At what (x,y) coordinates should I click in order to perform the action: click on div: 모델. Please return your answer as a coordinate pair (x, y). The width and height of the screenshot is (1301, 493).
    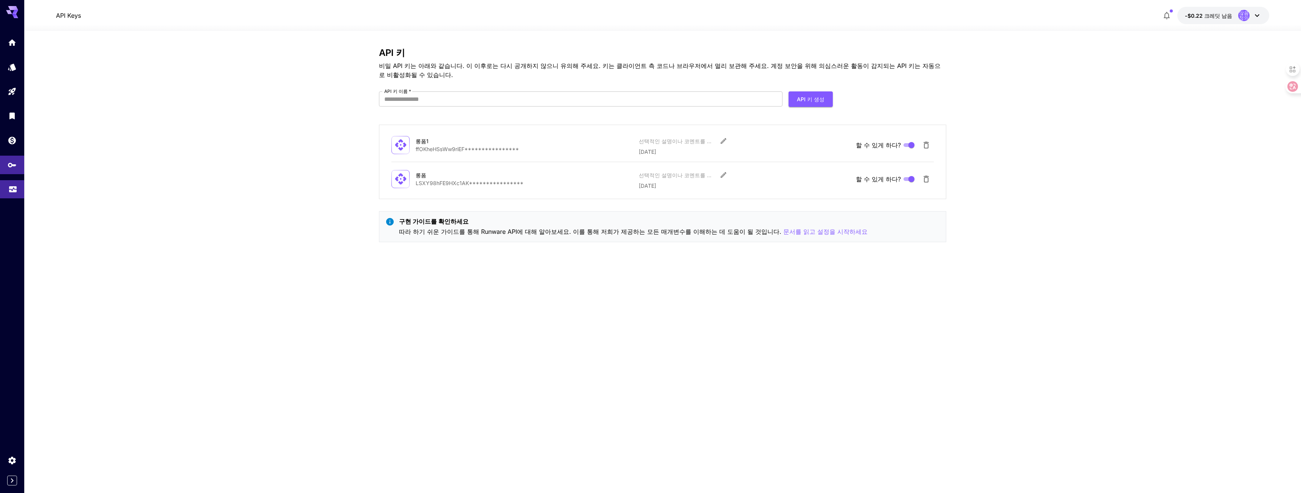
    Looking at the image, I should click on (12, 67).